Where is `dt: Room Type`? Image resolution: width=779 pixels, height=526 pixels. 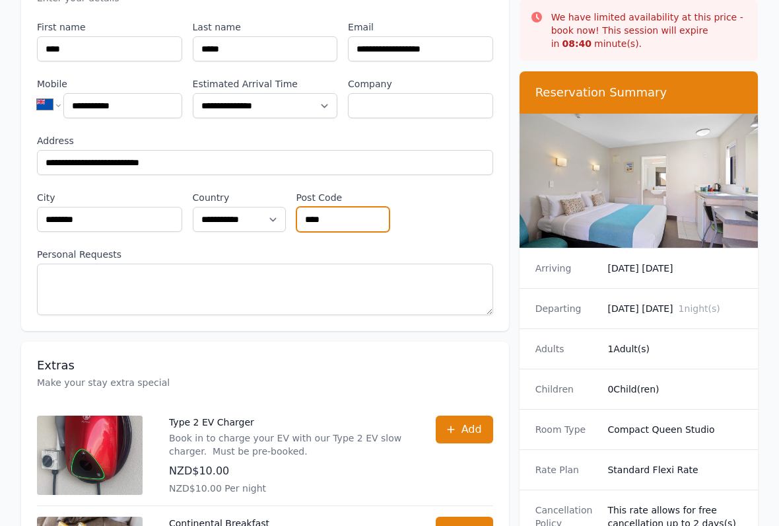
dt: Room Type is located at coordinates (567, 429).